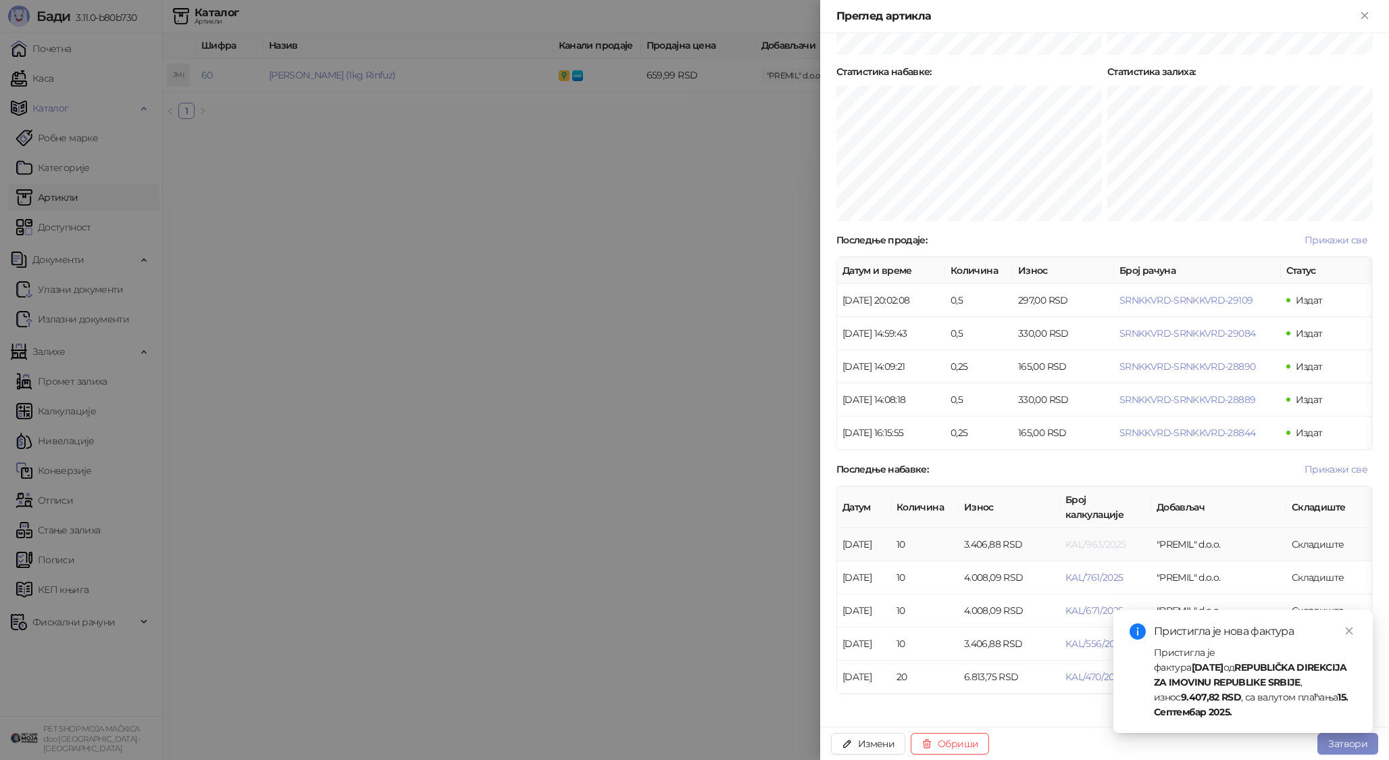 The image size is (1389, 760). Describe the element at coordinates (1064, 300) in the screenshot. I see `td: 297,00 RSD` at that location.